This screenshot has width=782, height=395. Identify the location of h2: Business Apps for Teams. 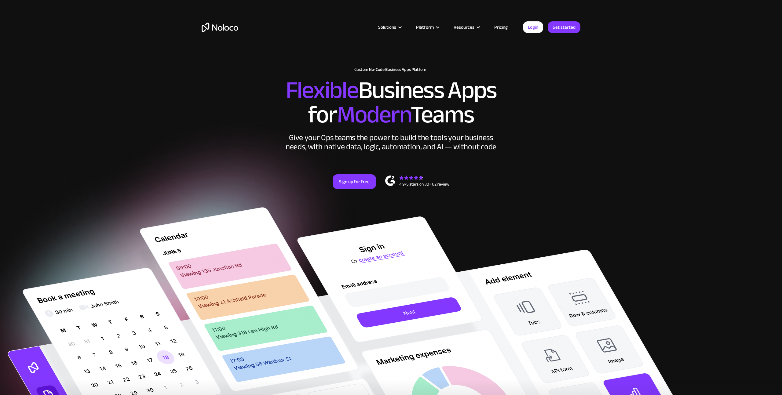
(391, 103).